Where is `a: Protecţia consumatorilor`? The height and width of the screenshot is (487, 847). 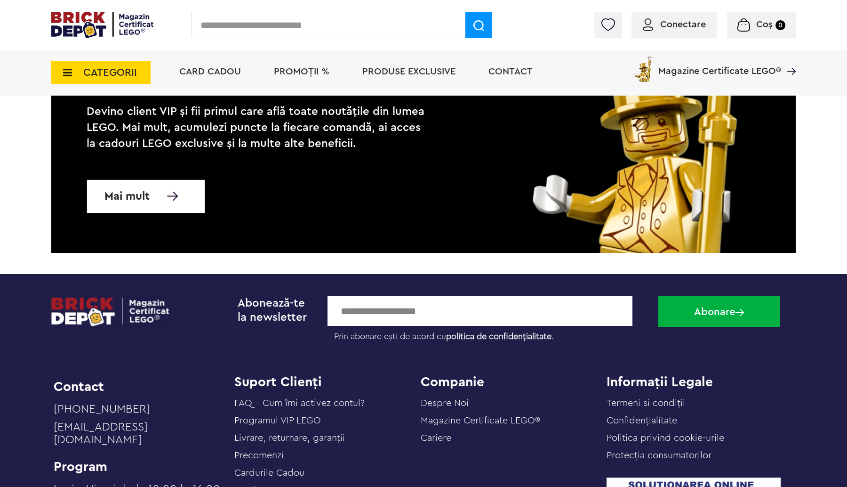
a: Protecţia consumatorilor is located at coordinates (659, 455).